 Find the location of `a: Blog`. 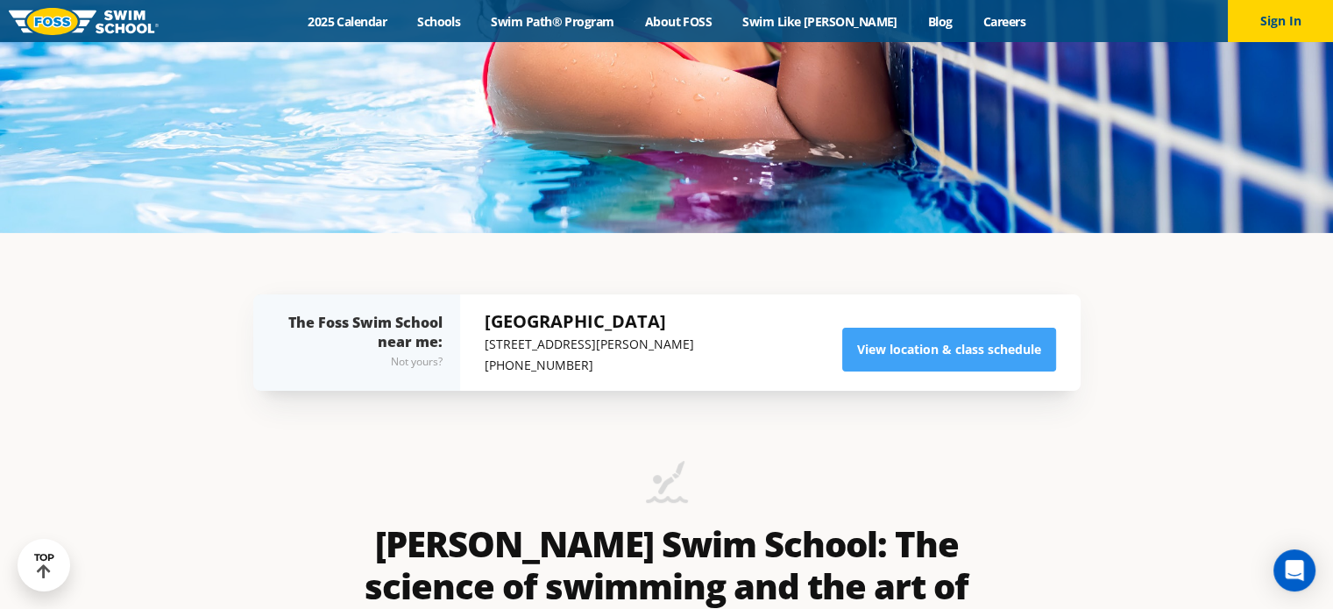

a: Blog is located at coordinates (940, 21).